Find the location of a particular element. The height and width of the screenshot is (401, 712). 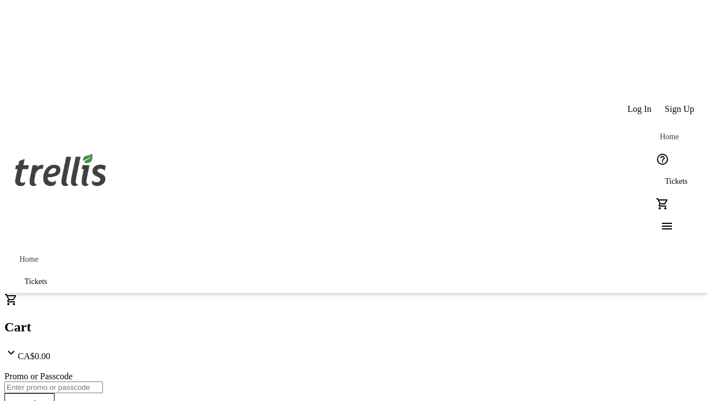

span: Log In is located at coordinates (639, 109).